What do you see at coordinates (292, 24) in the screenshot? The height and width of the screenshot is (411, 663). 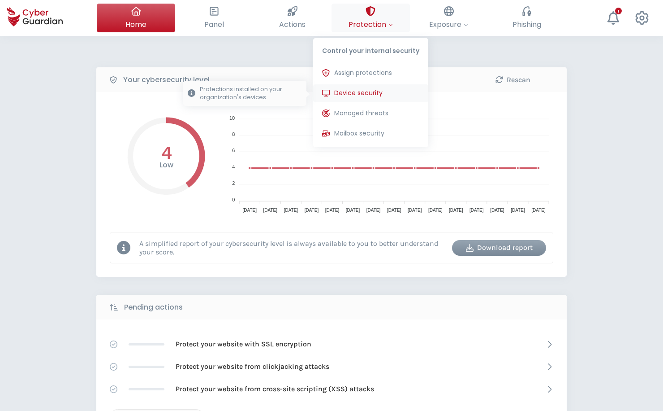 I see `span: Actions` at bounding box center [292, 24].